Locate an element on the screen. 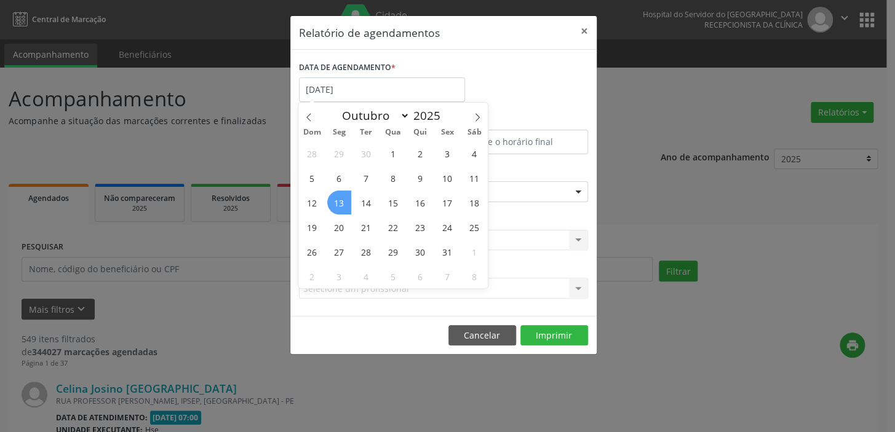  span: Qui is located at coordinates (420, 132).